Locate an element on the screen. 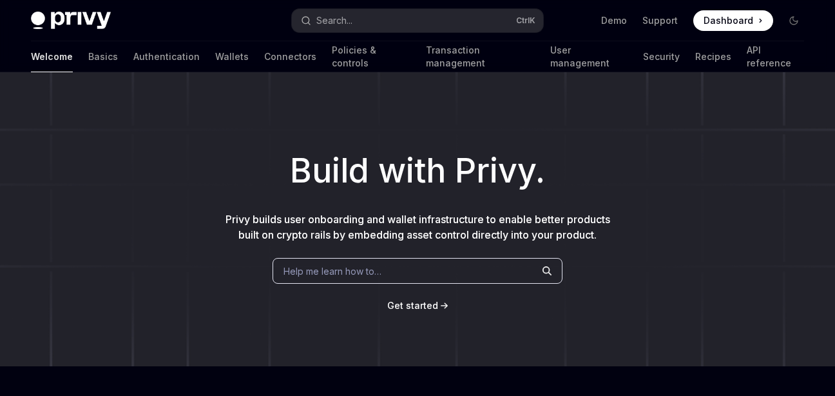 Image resolution: width=835 pixels, height=396 pixels. a: Demo is located at coordinates (614, 21).